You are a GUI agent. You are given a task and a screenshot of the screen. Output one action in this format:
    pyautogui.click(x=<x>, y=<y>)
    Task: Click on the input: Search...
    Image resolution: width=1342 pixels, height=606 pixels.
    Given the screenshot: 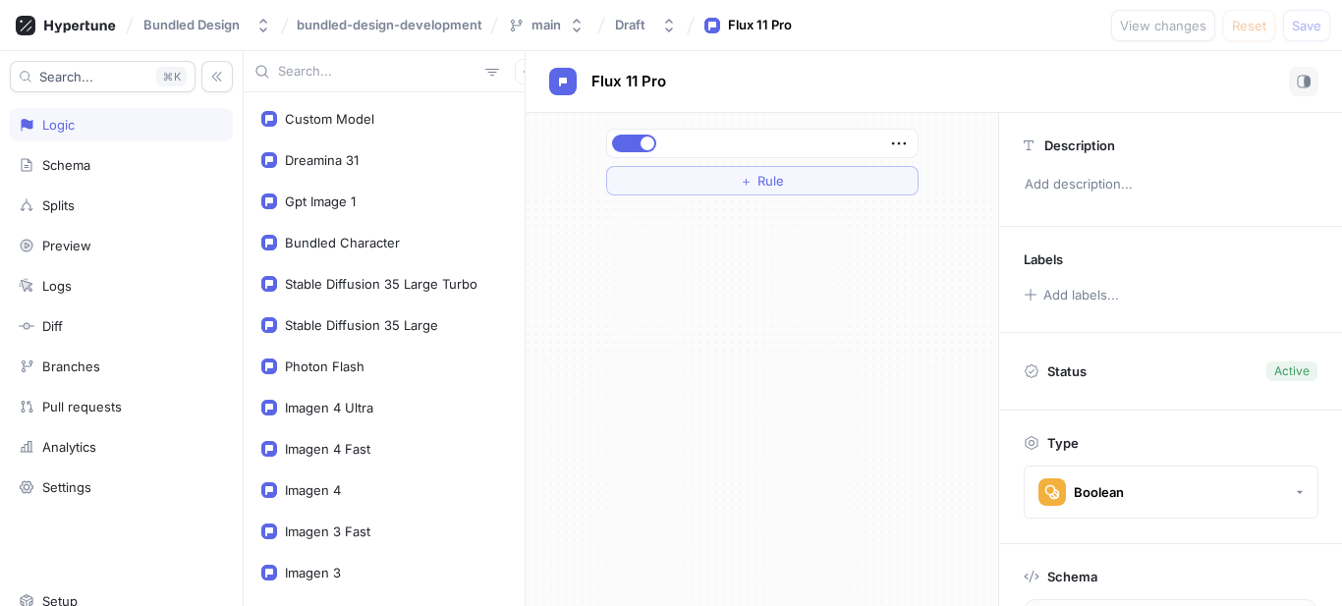 What is the action you would take?
    pyautogui.click(x=377, y=72)
    